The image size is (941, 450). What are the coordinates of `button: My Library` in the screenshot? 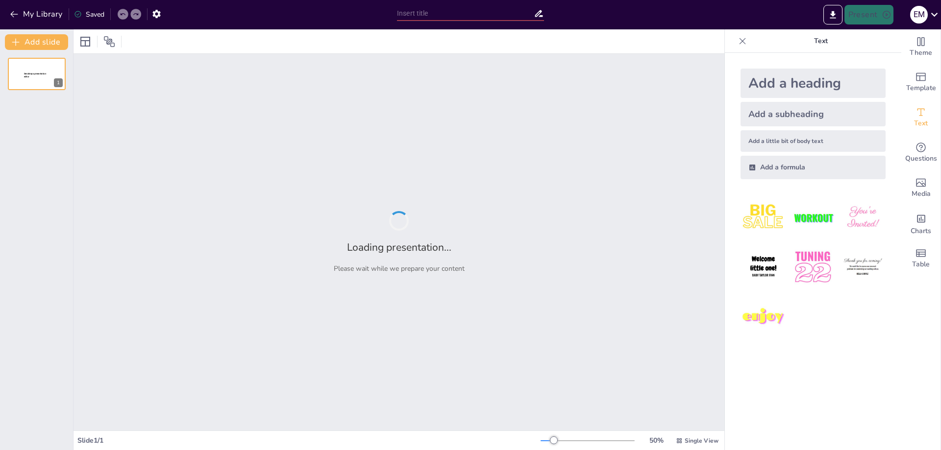 It's located at (37, 14).